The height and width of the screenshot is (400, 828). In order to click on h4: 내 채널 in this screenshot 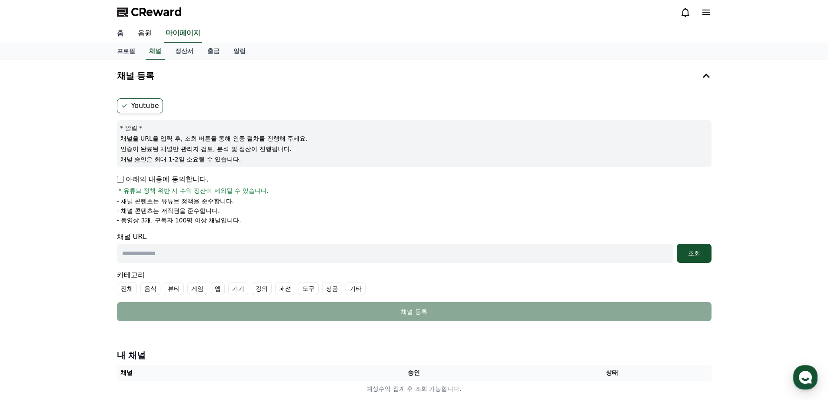, I will do `click(414, 355)`.